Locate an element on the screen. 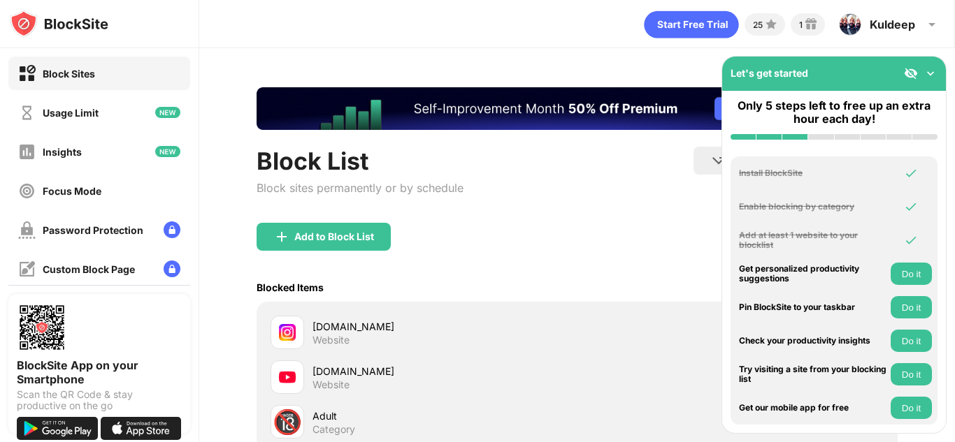 This screenshot has width=955, height=442. div: Blocked Items is located at coordinates (290, 287).